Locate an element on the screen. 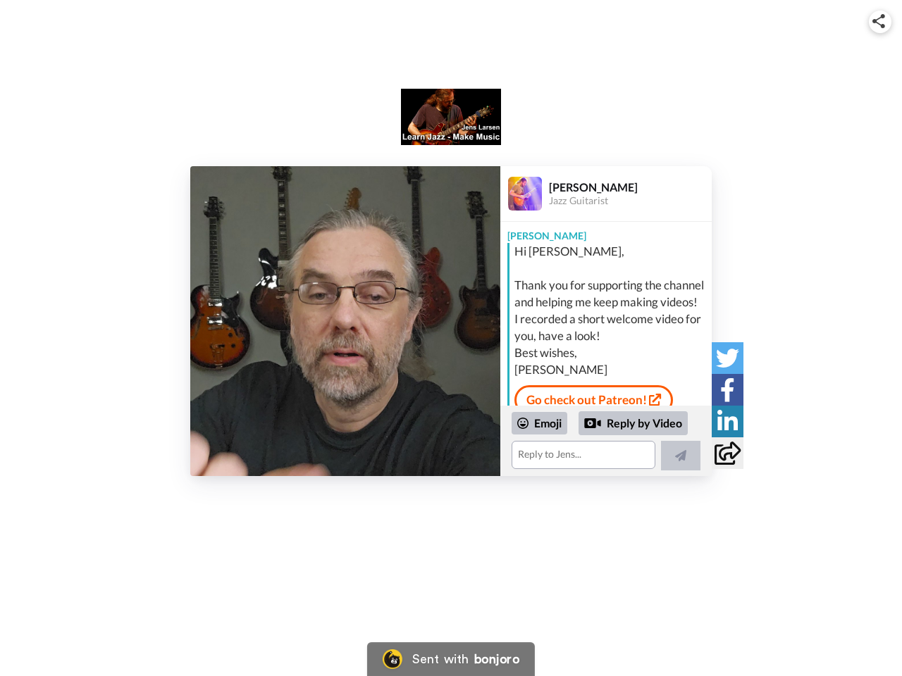 This screenshot has height=676, width=902. div: Jazz Guitarist is located at coordinates (630, 201).